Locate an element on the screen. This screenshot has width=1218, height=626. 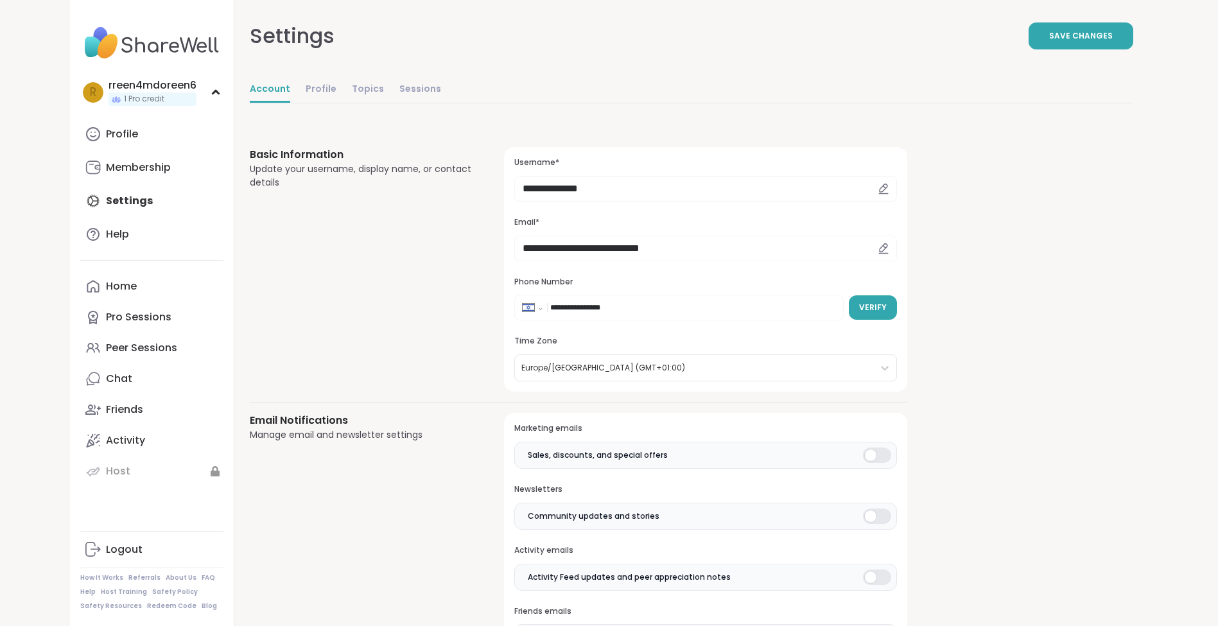
h3: Basic Information is located at coordinates (362, 155).